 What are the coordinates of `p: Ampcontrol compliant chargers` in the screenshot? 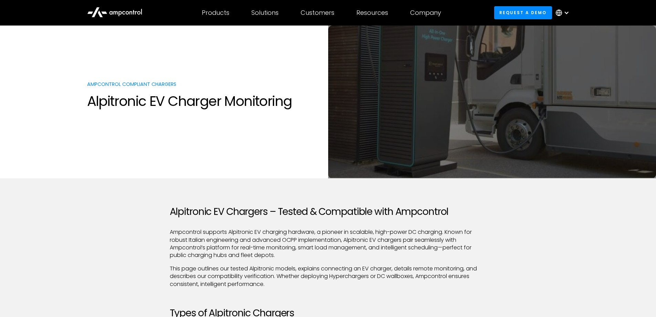 It's located at (204, 84).